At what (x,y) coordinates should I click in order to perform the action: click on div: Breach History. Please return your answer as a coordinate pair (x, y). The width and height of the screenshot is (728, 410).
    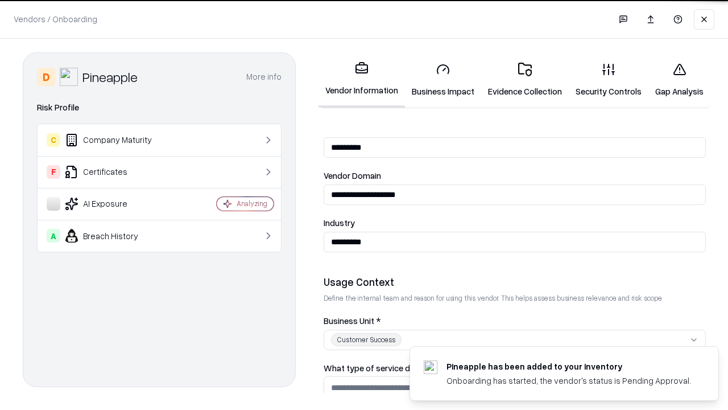
    Looking at the image, I should click on (114, 236).